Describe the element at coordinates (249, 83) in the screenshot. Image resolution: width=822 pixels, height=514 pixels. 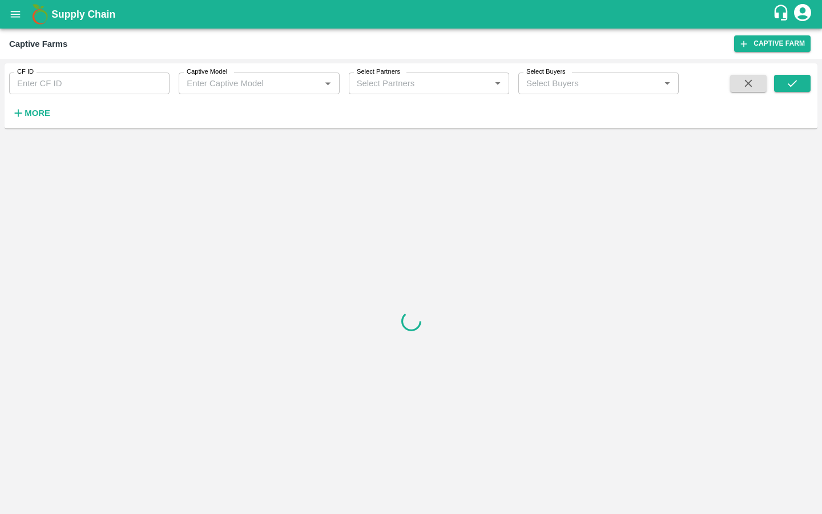
I see `input: Enter Captive Model` at that location.